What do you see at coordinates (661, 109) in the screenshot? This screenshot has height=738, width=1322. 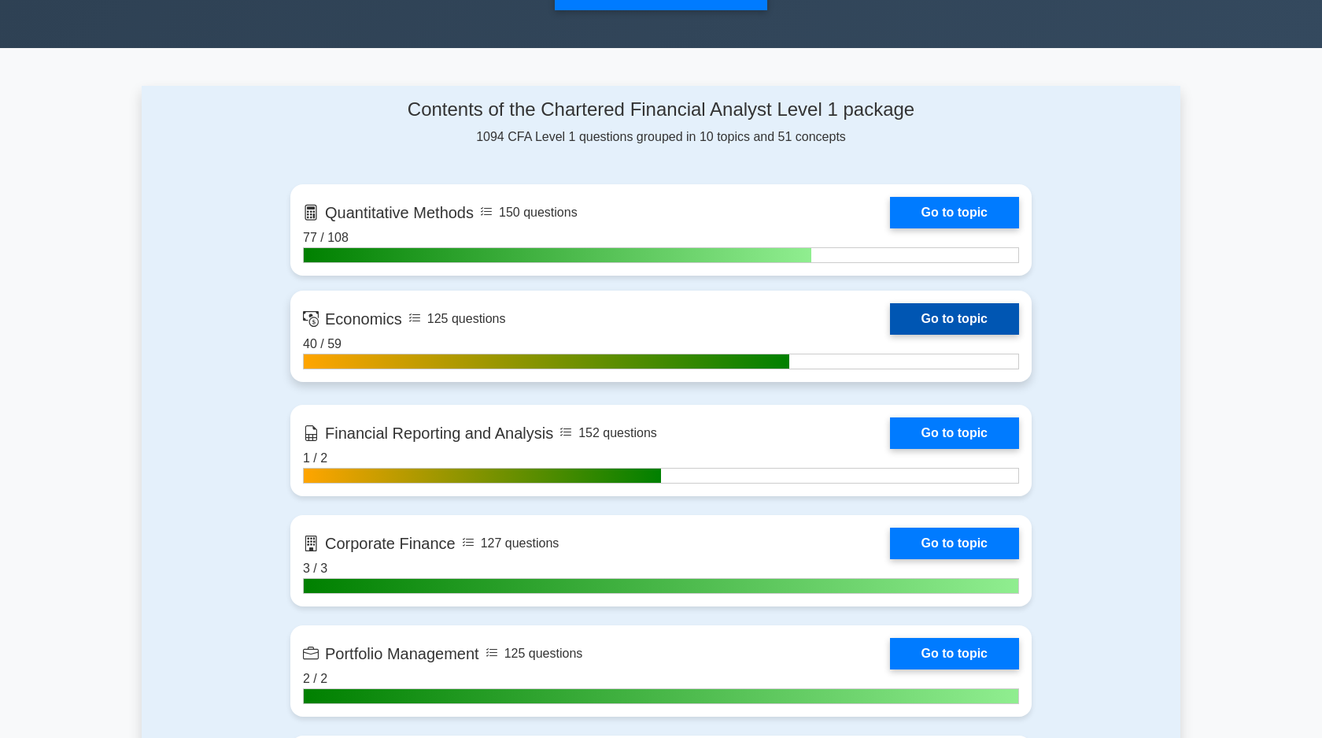 I see `h4: Contents of the Chartered Financial Analyst Level 1 package` at bounding box center [661, 109].